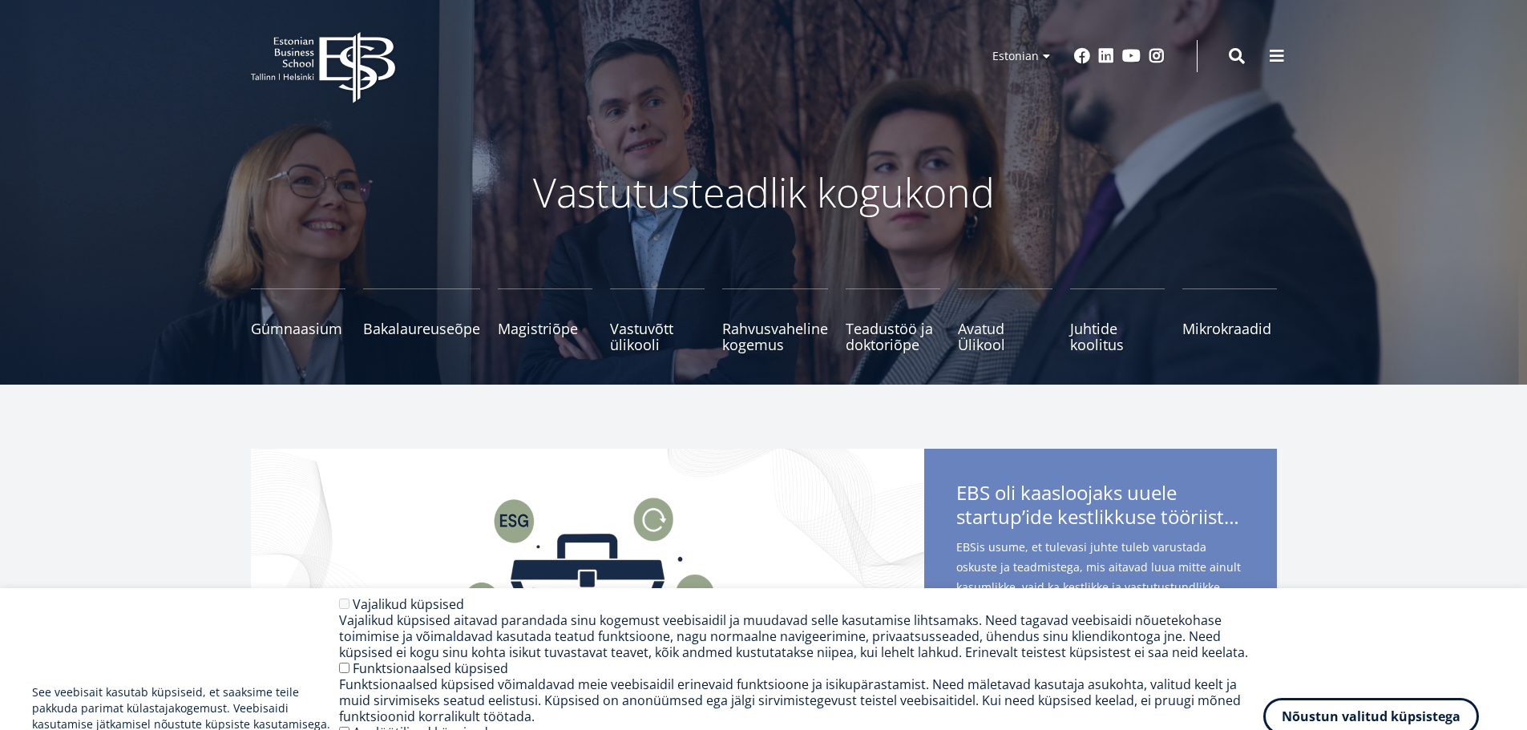  Describe the element at coordinates (298, 329) in the screenshot. I see `span: Gümnaasium` at that location.